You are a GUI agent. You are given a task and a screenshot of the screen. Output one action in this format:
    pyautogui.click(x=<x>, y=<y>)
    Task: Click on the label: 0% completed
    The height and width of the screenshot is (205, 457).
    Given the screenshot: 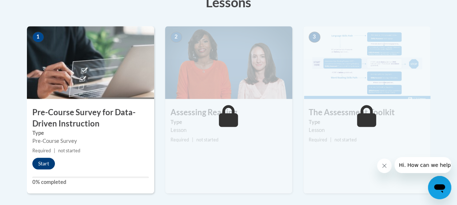 What is the action you would take?
    pyautogui.click(x=91, y=182)
    